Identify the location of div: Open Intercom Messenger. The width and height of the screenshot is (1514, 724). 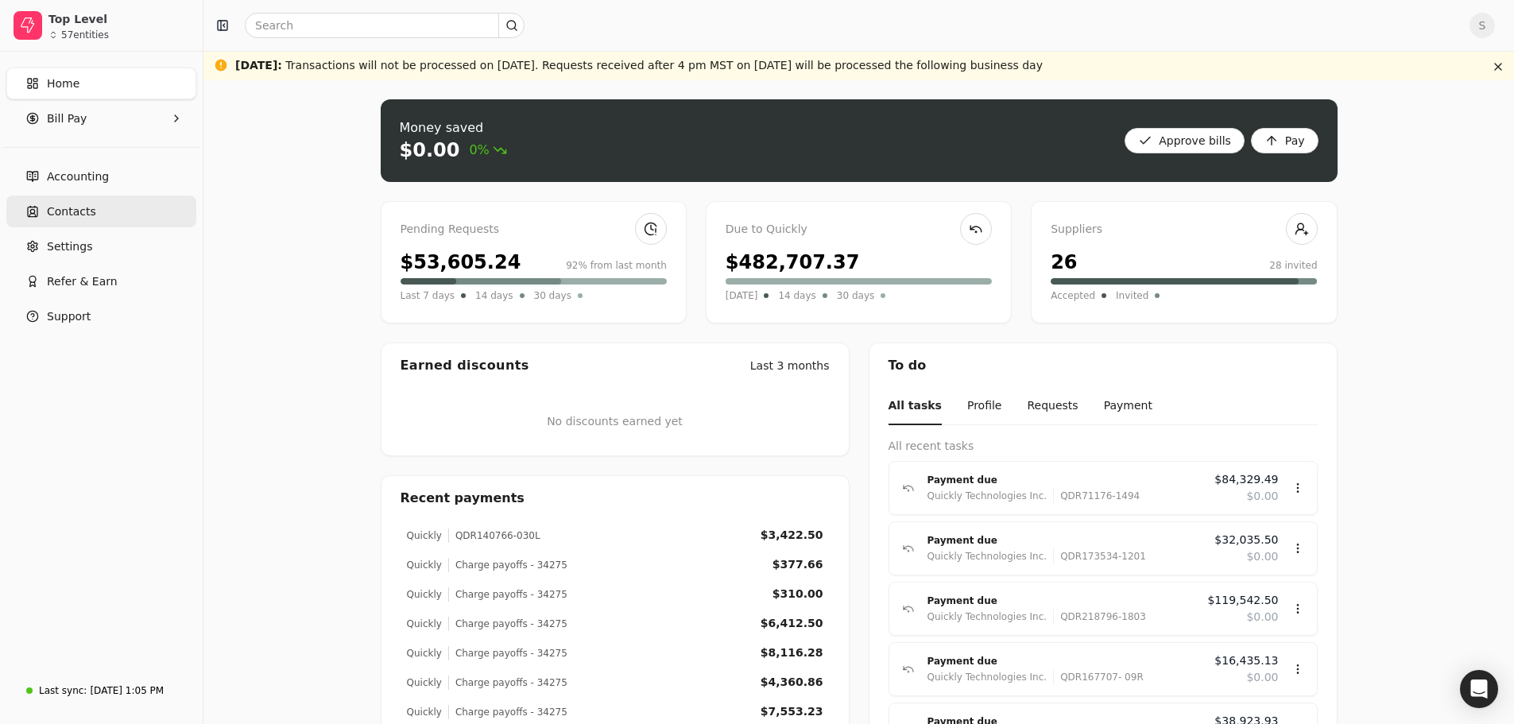
(1479, 689).